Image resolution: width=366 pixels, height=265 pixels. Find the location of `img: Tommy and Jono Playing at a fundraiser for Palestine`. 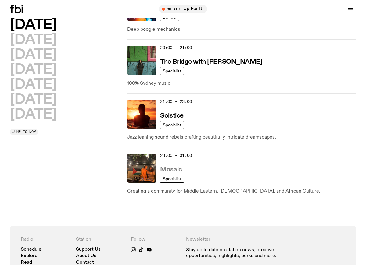

img: Tommy and Jono Playing at a fundraiser for Palestine is located at coordinates (142, 168).